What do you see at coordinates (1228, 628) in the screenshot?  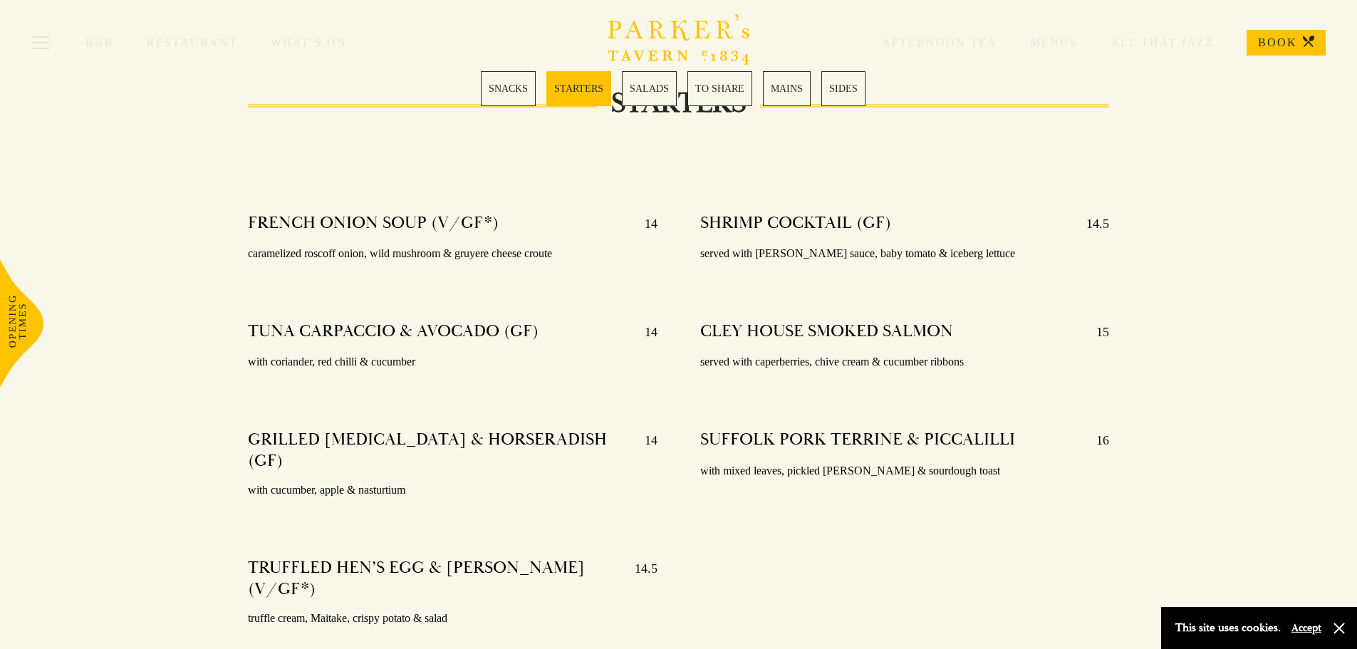 I see `p: This site uses cookies.` at bounding box center [1228, 628].